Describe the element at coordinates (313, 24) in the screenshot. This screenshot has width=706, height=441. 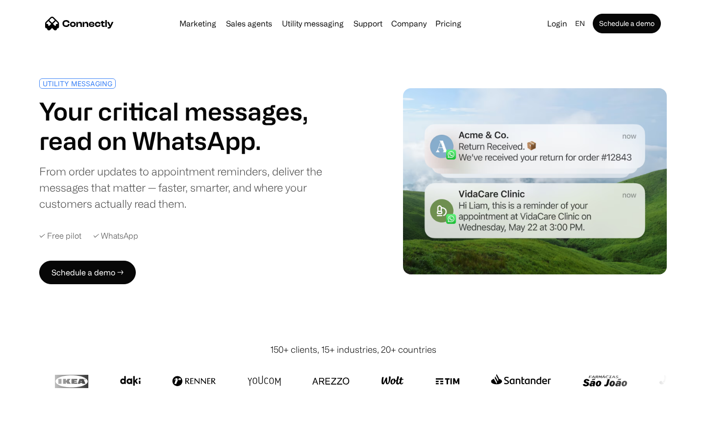
I see `a: Utility messaging` at that location.